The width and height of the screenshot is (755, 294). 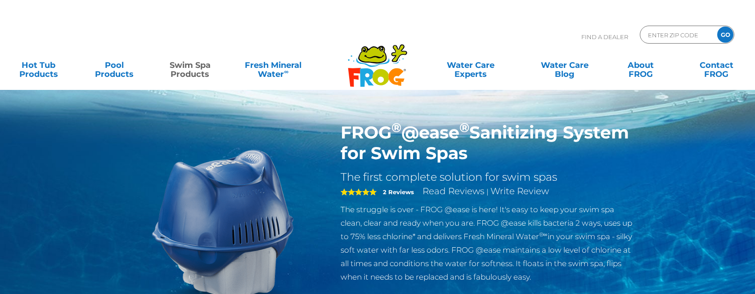 What do you see at coordinates (190, 65) in the screenshot?
I see `a: Swim SpaProducts` at bounding box center [190, 65].